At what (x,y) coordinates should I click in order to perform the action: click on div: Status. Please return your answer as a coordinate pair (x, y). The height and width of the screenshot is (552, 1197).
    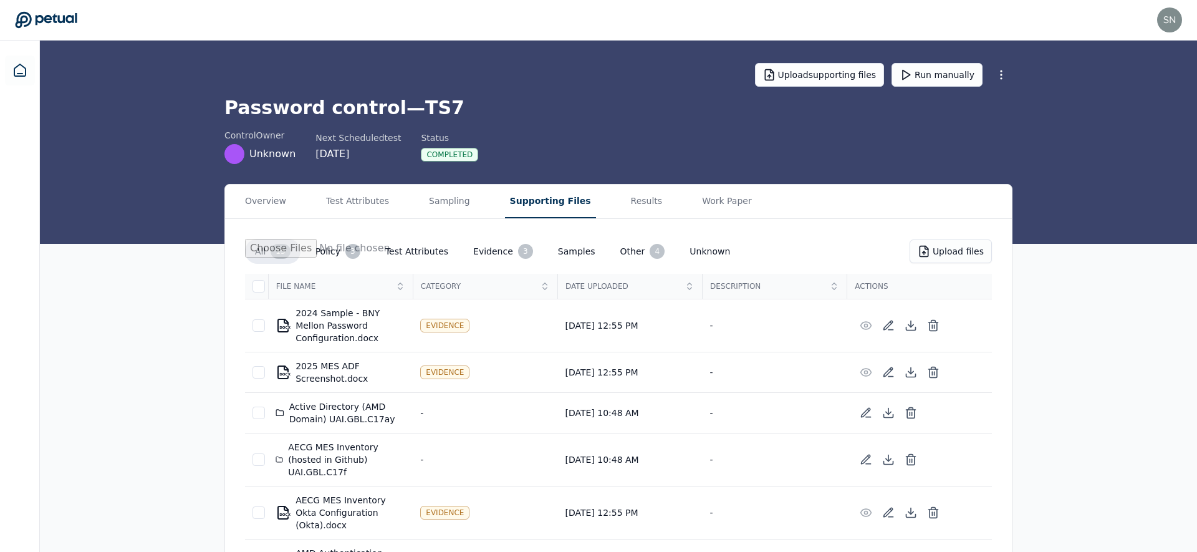
    Looking at the image, I should click on (450, 138).